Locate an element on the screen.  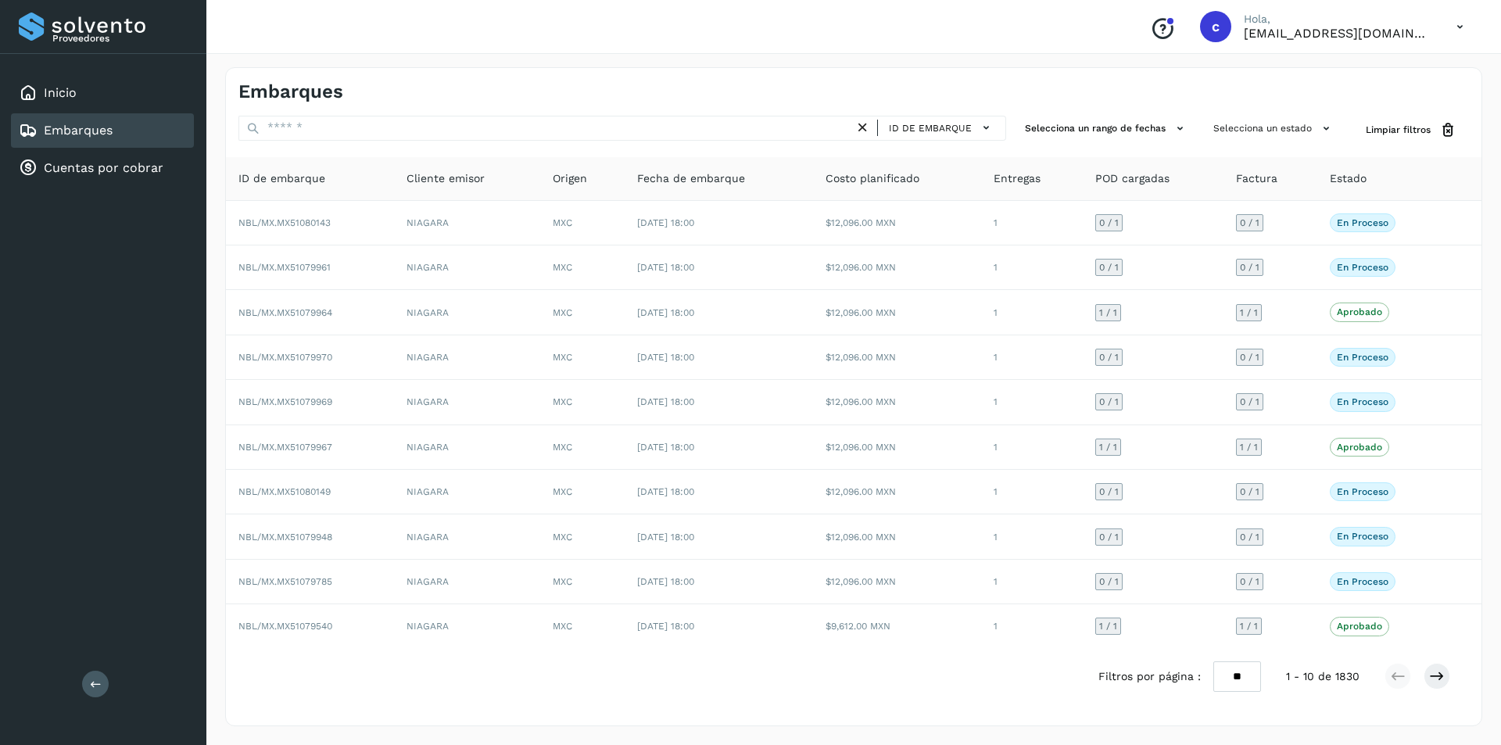
span: Filtros por página : is located at coordinates (1149, 676).